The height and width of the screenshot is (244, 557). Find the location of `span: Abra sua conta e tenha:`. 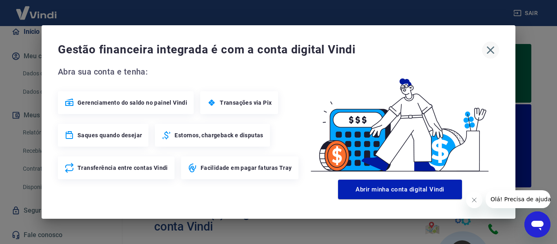

span: Abra sua conta e tenha: is located at coordinates (179, 72).